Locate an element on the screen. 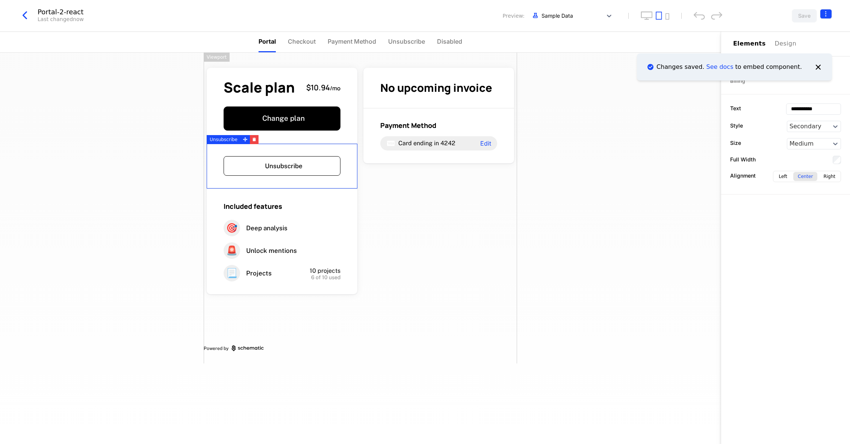 The image size is (850, 444). a: Powered by is located at coordinates (361, 348).